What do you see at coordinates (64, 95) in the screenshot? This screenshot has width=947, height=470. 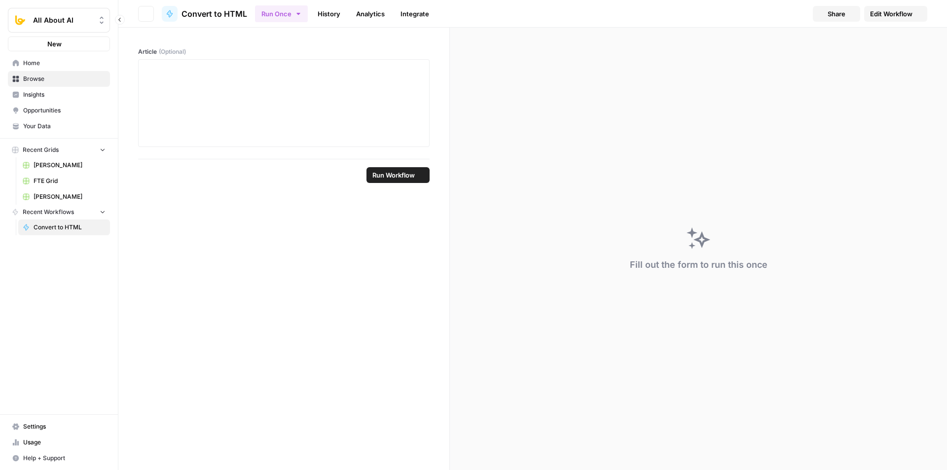 I see `span: Insights` at bounding box center [64, 95].